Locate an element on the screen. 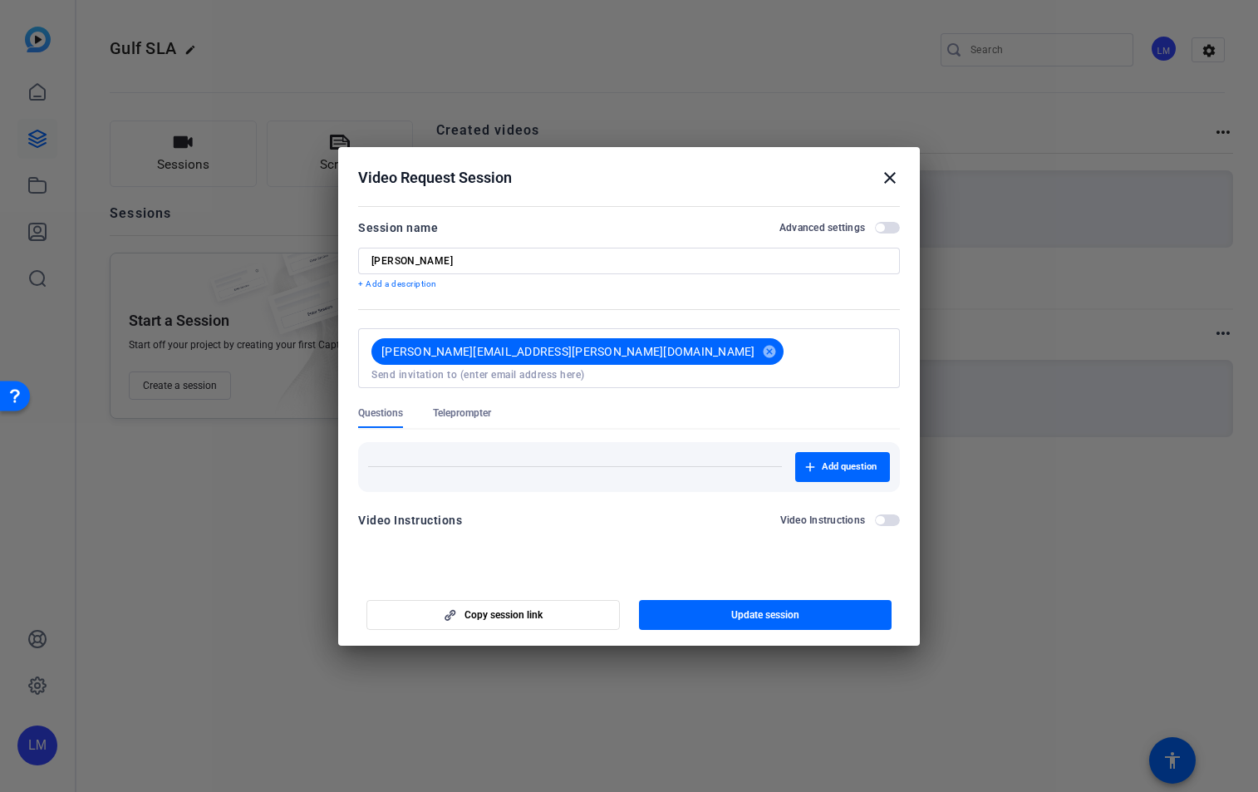 The image size is (1258, 792). button: Add question is located at coordinates (843, 467).